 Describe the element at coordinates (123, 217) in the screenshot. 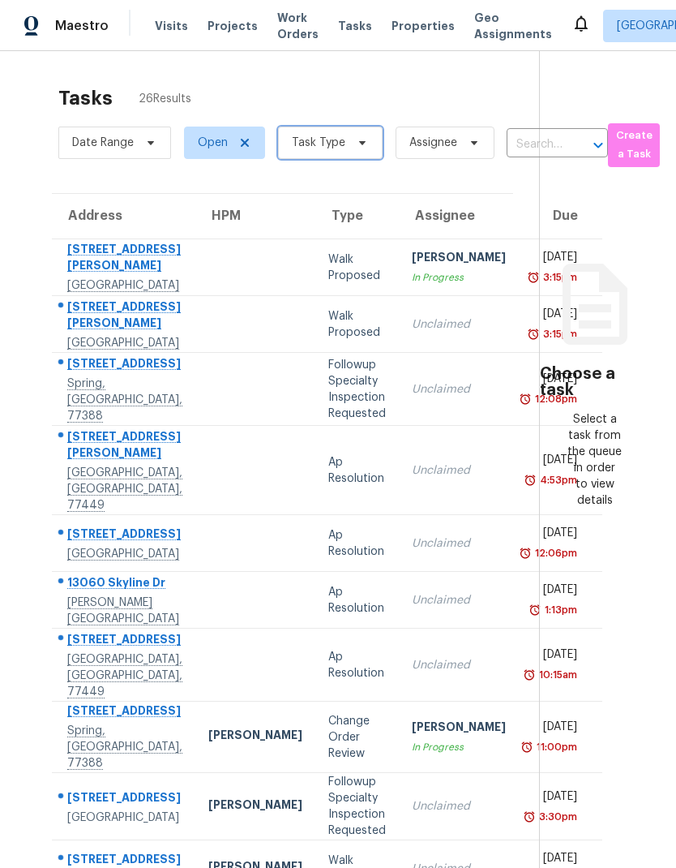

I see `th: Address` at that location.